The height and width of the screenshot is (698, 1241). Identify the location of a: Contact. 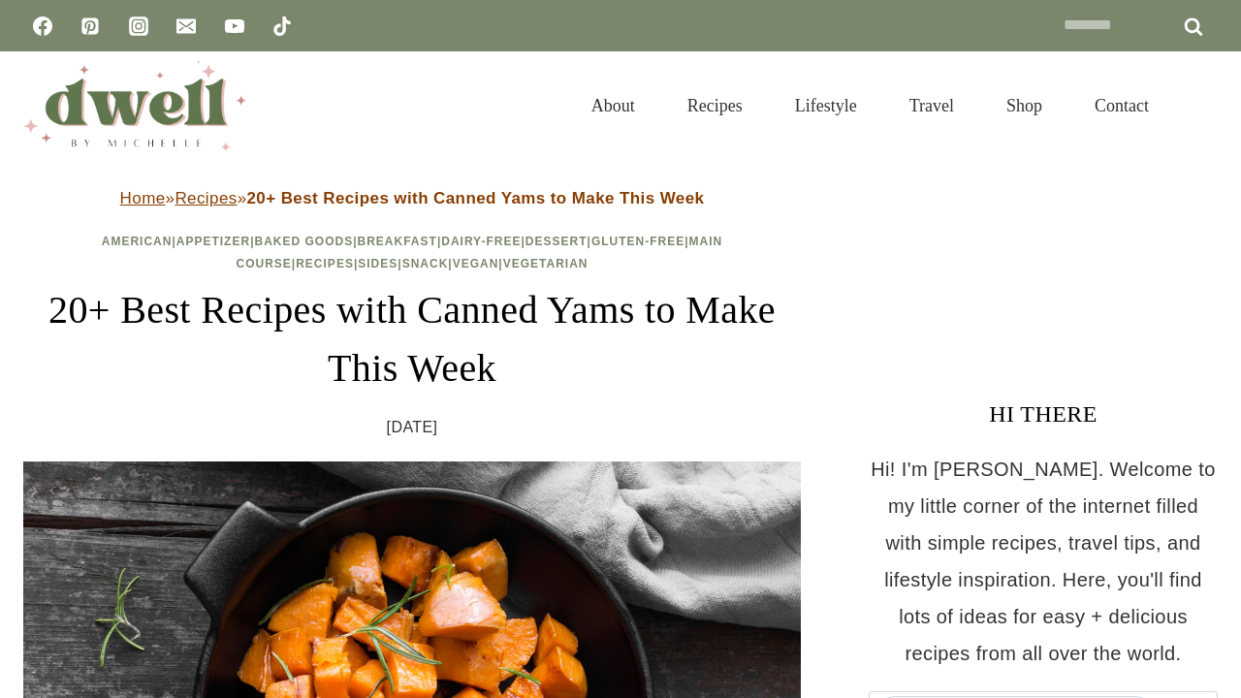
(1121, 106).